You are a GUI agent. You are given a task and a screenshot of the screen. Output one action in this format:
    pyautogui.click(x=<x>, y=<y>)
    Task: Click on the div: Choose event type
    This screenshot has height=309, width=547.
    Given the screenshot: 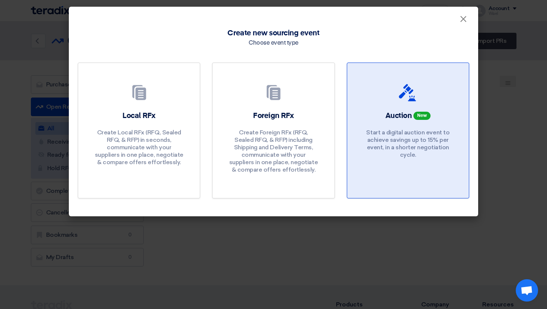 What is the action you would take?
    pyautogui.click(x=274, y=43)
    